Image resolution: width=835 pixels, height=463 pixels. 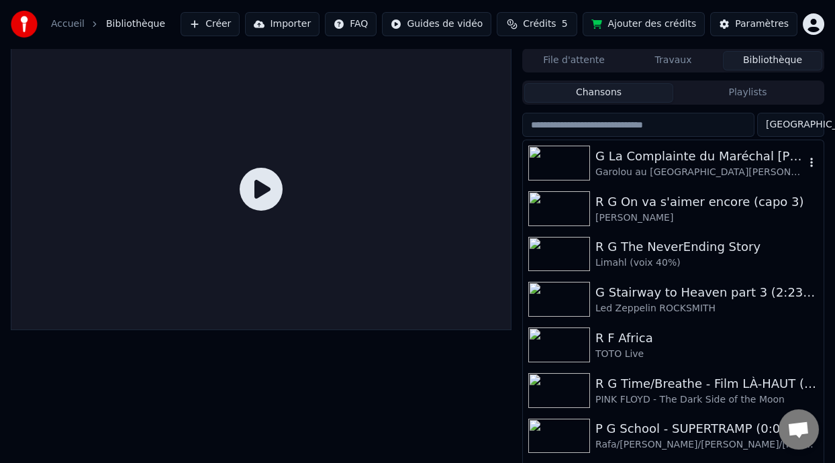 I want to click on a: Ouvrir le chat, so click(x=799, y=429).